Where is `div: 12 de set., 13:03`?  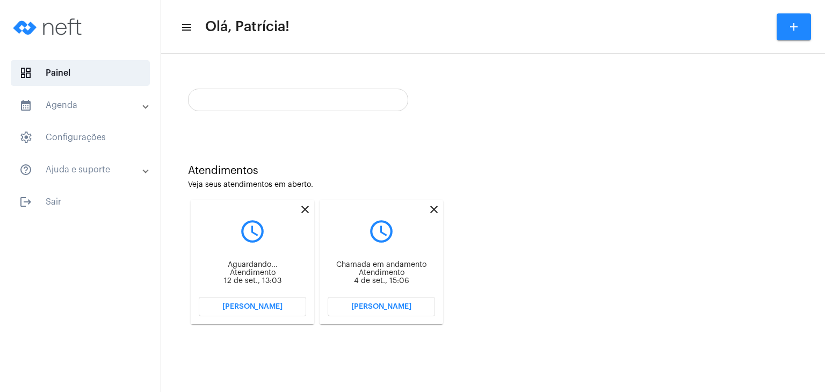
div: 12 de set., 13:03 is located at coordinates (252, 281).